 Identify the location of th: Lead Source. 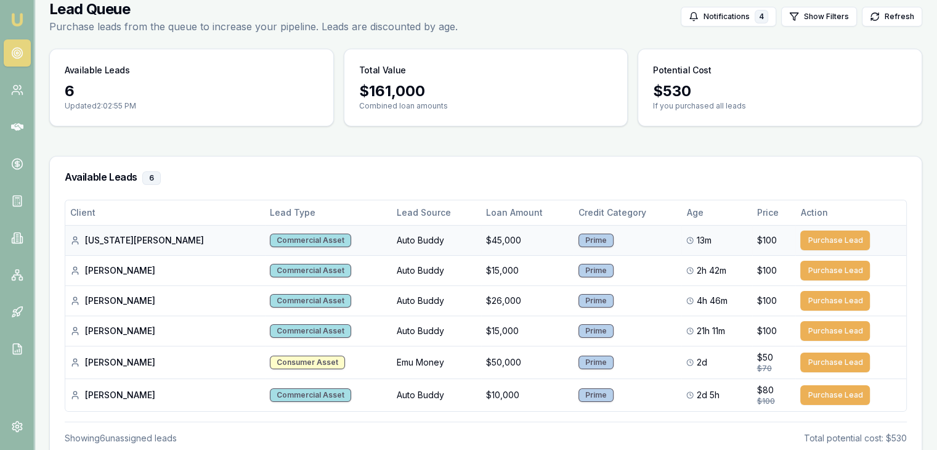
(436, 212).